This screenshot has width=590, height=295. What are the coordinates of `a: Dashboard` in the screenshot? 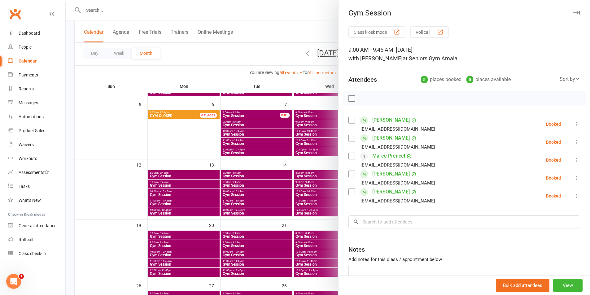 It's located at (37, 33).